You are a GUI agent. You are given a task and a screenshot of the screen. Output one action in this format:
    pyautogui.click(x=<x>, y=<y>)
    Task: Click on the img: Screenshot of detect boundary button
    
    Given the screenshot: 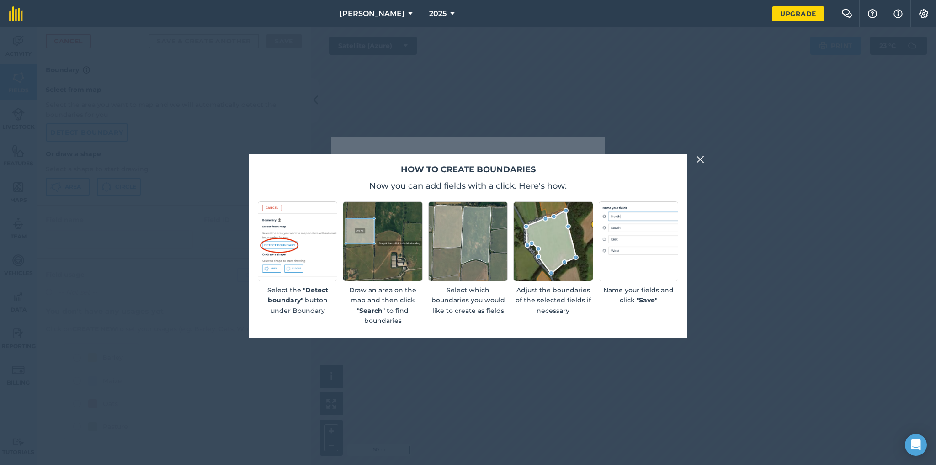 What is the action you would take?
    pyautogui.click(x=297, y=241)
    